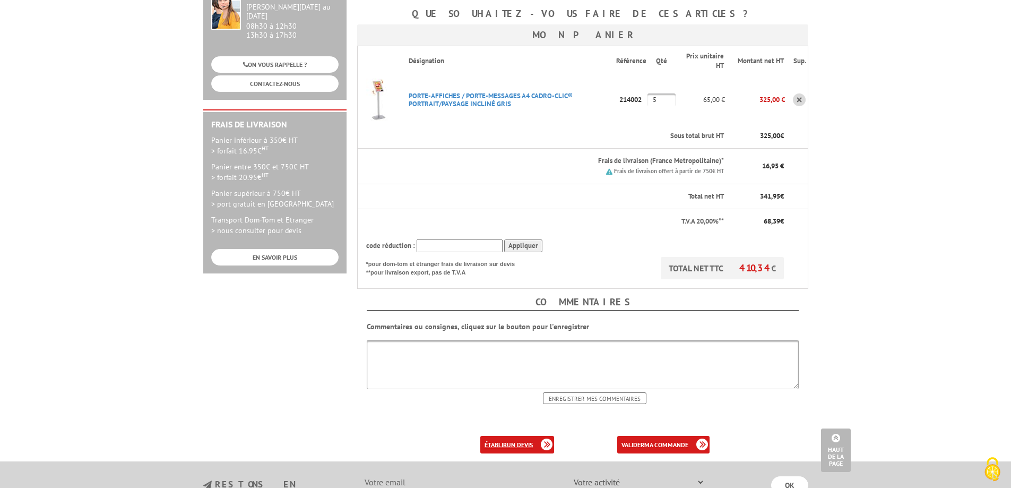 The image size is (1011, 488). Describe the element at coordinates (275, 257) in the screenshot. I see `a: EN SAVOIR PLUS` at that location.